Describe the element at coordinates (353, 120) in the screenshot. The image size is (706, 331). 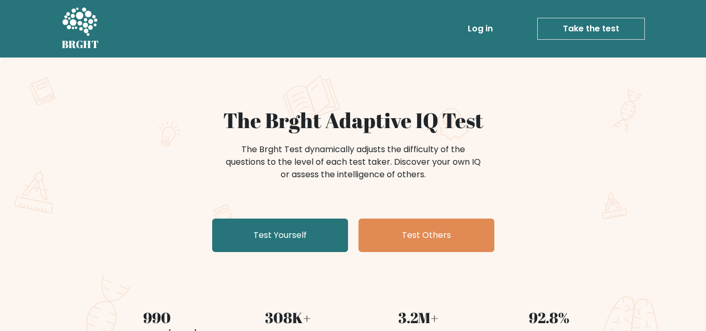
I see `h1: The Brght Adaptive IQ Test` at that location.